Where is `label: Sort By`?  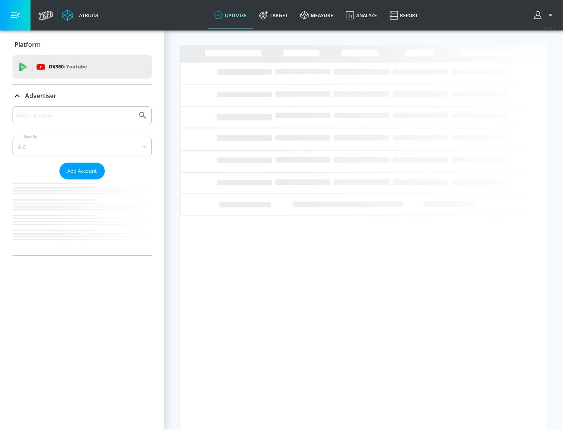 label: Sort By is located at coordinates (31, 136).